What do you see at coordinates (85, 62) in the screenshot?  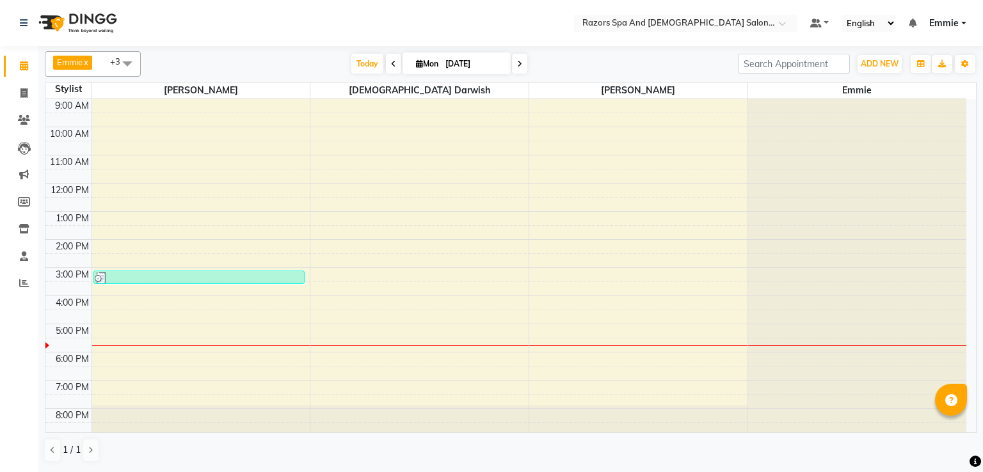 I see `a: x` at bounding box center [85, 62].